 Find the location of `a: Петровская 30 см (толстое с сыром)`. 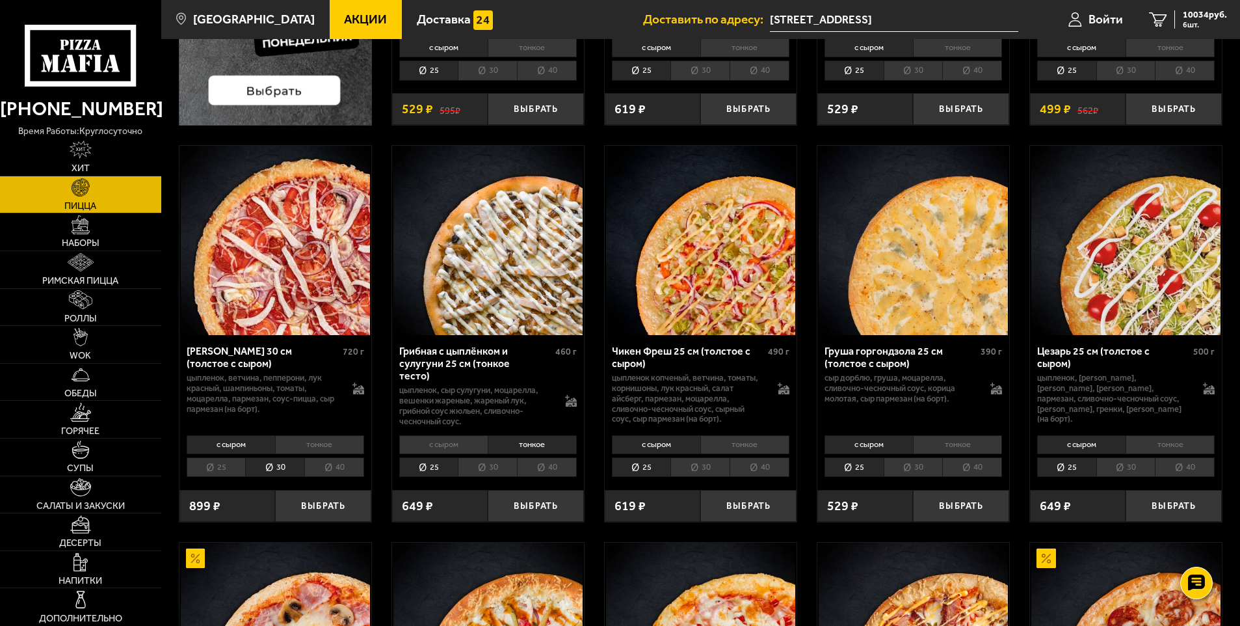

a: Петровская 30 см (толстое с сыром) is located at coordinates (275, 240).